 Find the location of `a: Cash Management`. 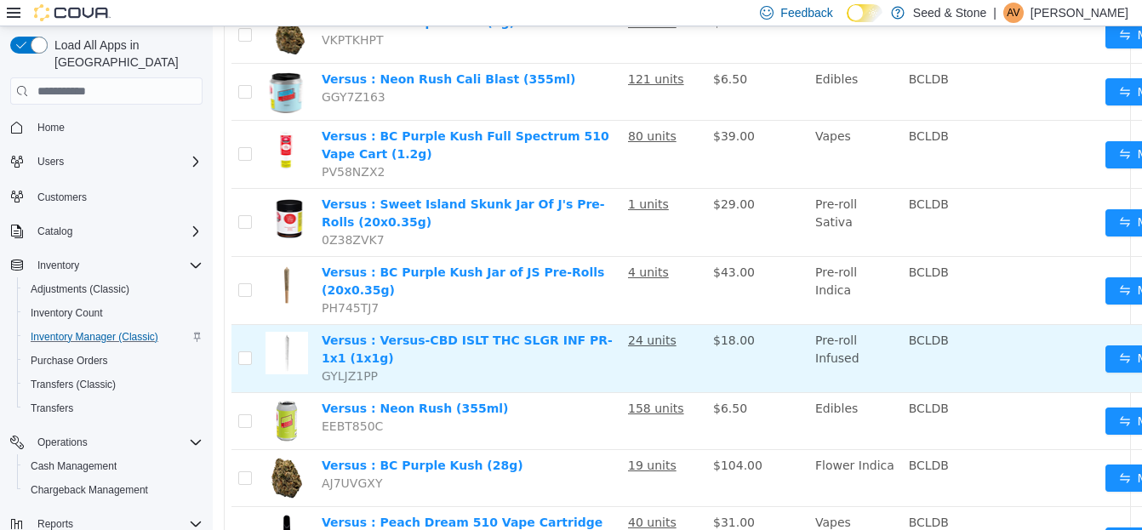

a: Cash Management is located at coordinates (73, 466).